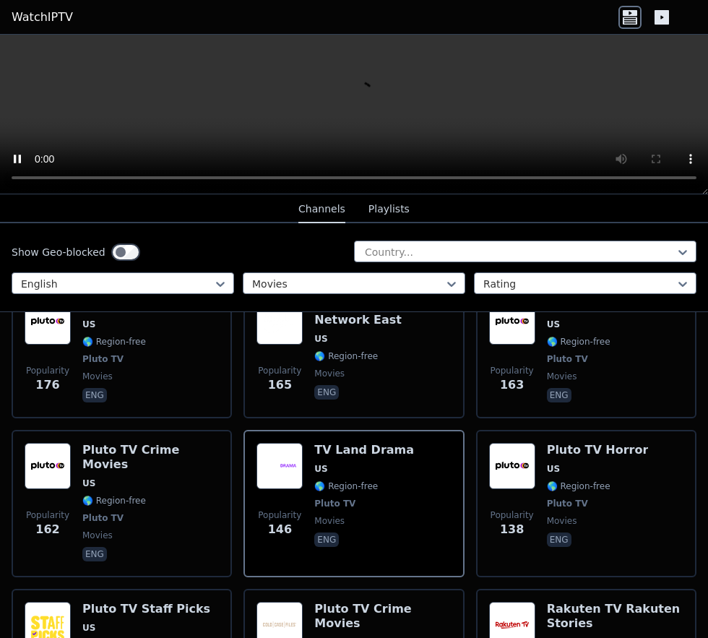  What do you see at coordinates (382, 313) in the screenshot?
I see `h6: MyTime Movie Network East` at bounding box center [382, 313].